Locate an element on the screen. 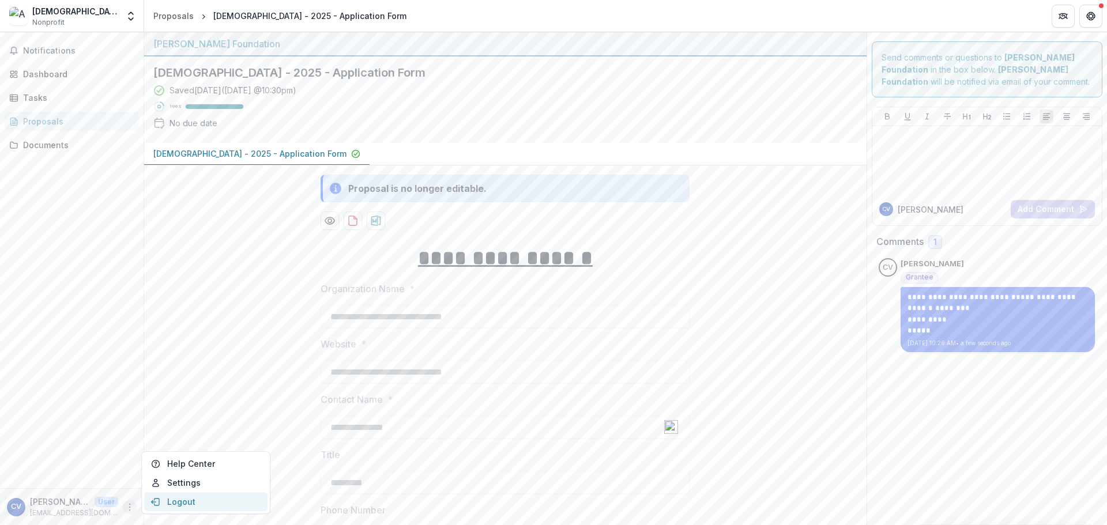 The image size is (1107, 525). img: npw-badge-icon-locked.svg is located at coordinates (671, 427).